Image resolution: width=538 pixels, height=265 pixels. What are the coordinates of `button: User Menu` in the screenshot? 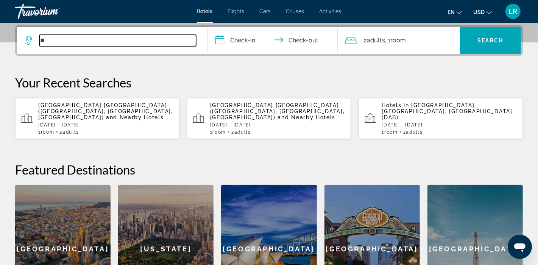 It's located at (513, 11).